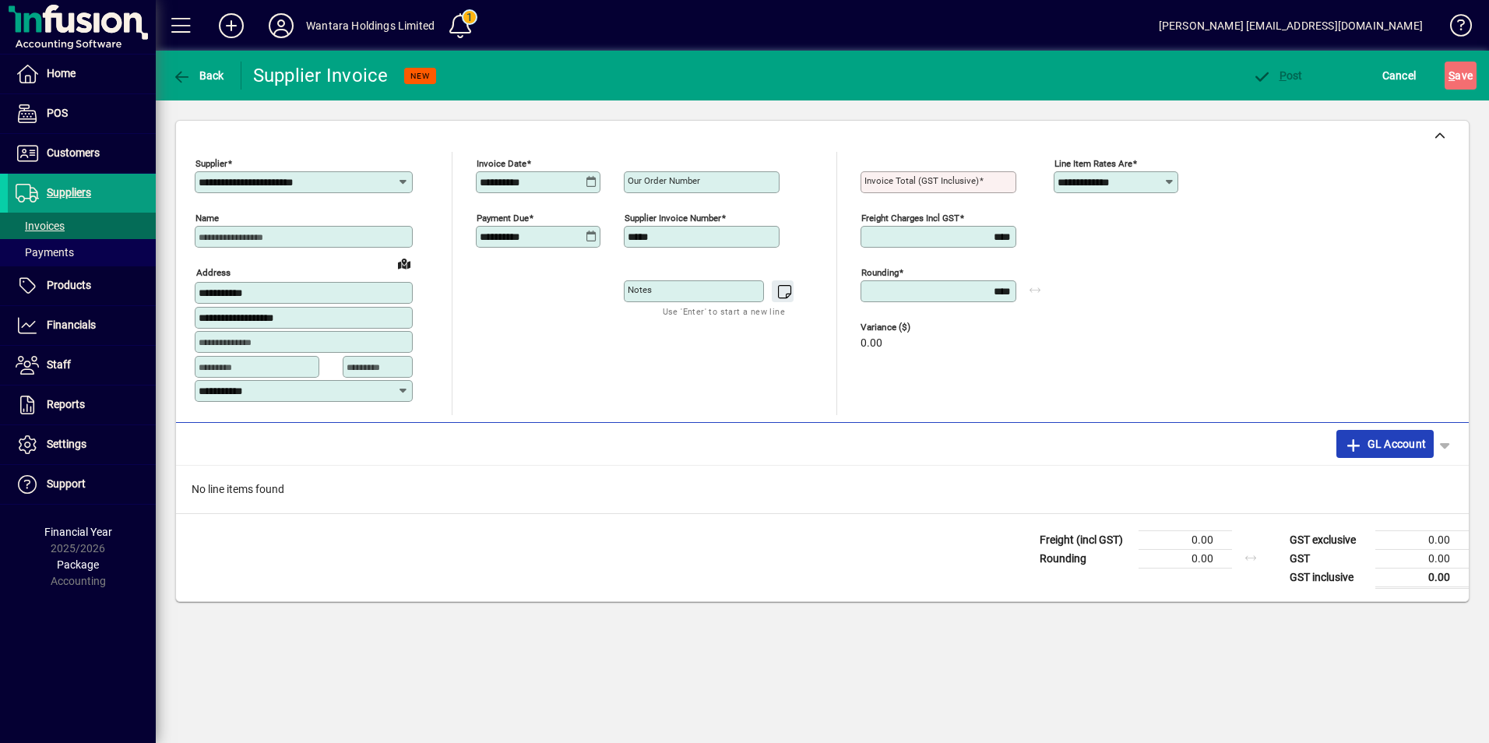 The width and height of the screenshot is (1489, 743). Describe the element at coordinates (1329, 540) in the screenshot. I see `td: GST exclusive` at that location.